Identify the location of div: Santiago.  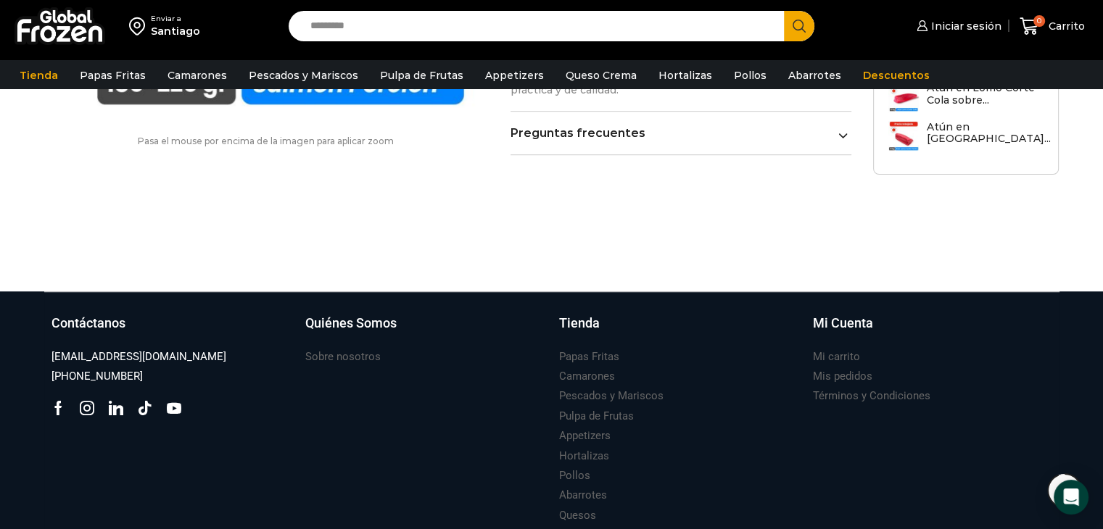
(175, 31).